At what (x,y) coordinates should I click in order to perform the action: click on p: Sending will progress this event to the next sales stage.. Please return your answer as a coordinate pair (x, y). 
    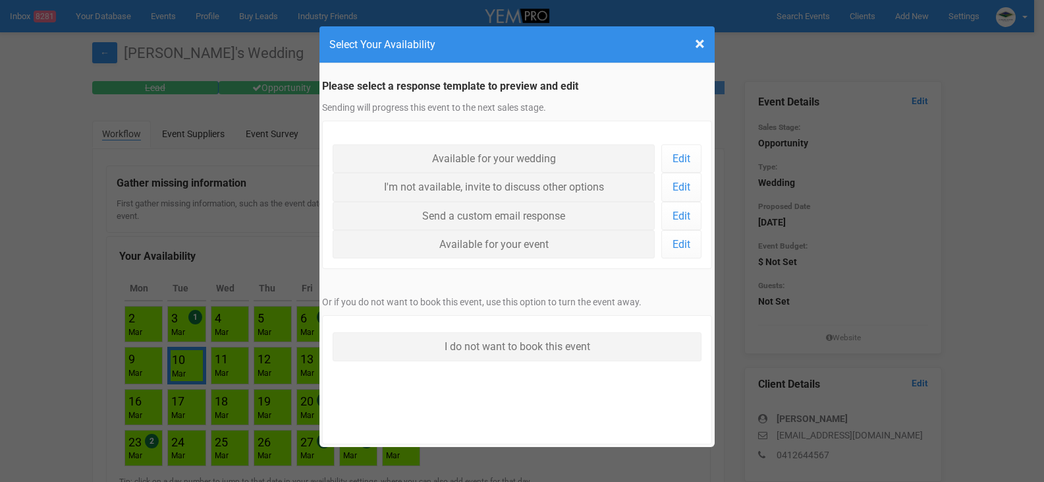
    Looking at the image, I should click on (517, 107).